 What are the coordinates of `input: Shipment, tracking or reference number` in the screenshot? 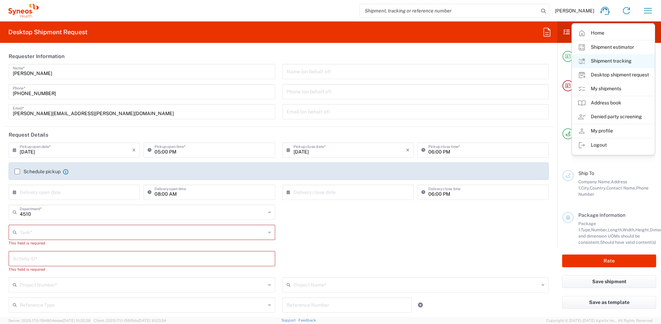 It's located at (449, 11).